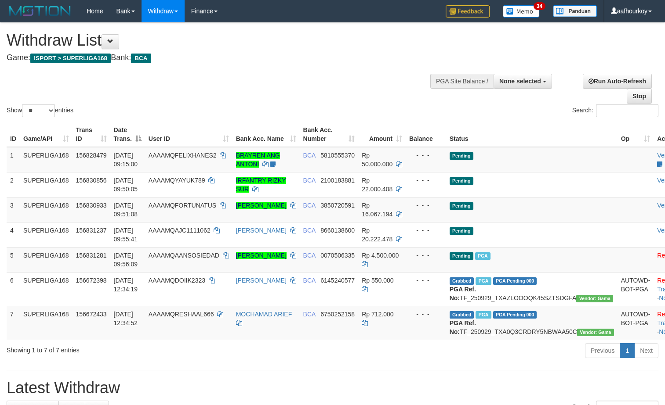 Image resolution: width=665 pixels, height=405 pixels. I want to click on span: 156828479, so click(91, 155).